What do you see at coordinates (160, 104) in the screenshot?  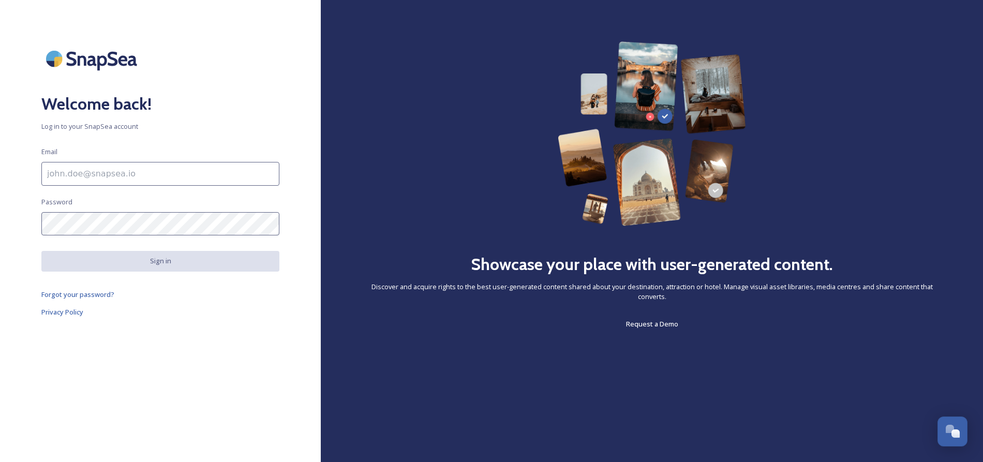 I see `h2: Welcome back!` at bounding box center [160, 104].